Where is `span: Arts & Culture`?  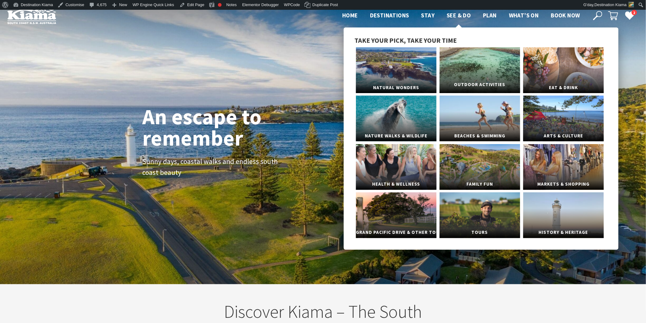 span: Arts & Culture is located at coordinates (563, 136).